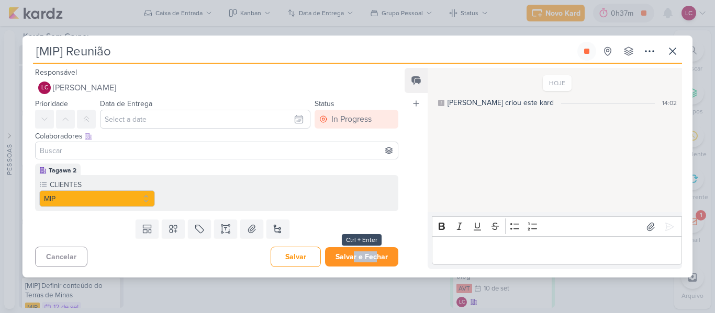 The image size is (715, 313). Describe the element at coordinates (351, 119) in the screenshot. I see `div: In Progress` at that location.